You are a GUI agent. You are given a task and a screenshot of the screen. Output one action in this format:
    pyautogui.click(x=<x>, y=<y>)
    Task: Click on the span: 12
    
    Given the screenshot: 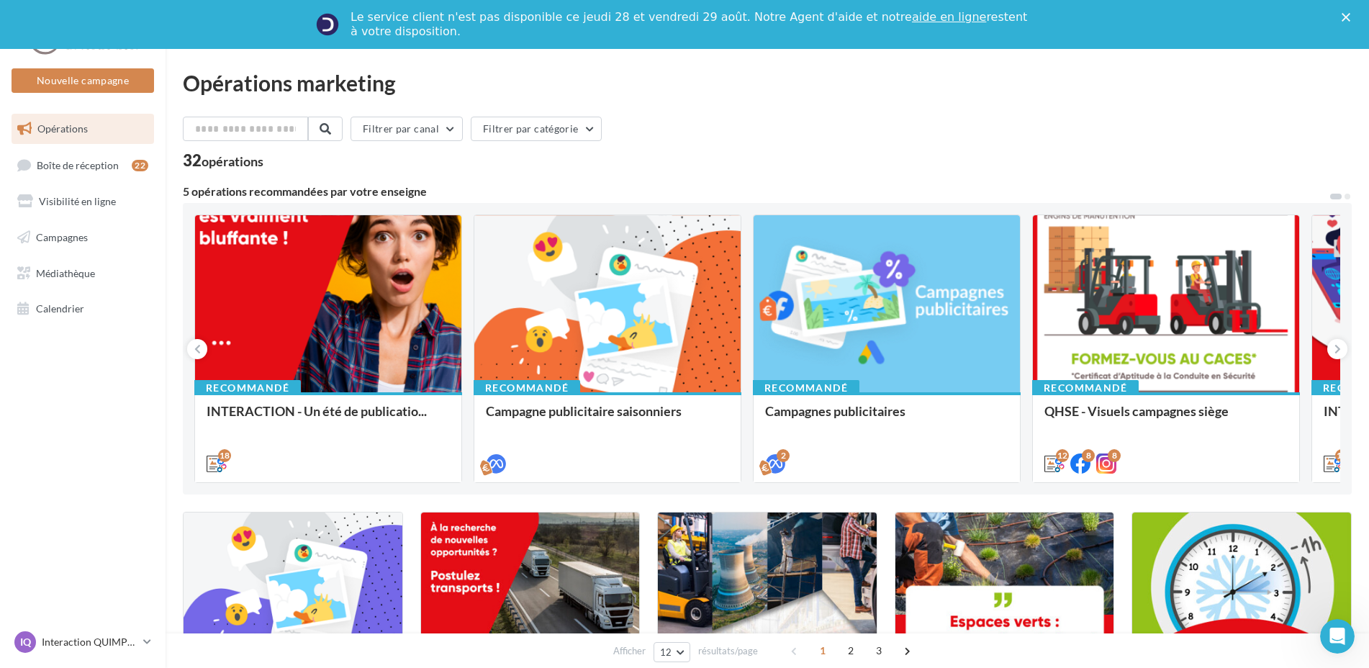 What is the action you would take?
    pyautogui.click(x=666, y=652)
    